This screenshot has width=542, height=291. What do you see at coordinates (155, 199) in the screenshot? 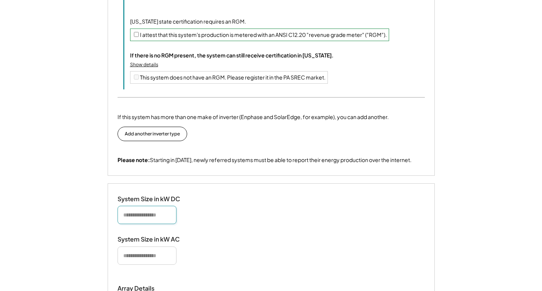
I see `div: System Size in kW DC` at bounding box center [155, 199].